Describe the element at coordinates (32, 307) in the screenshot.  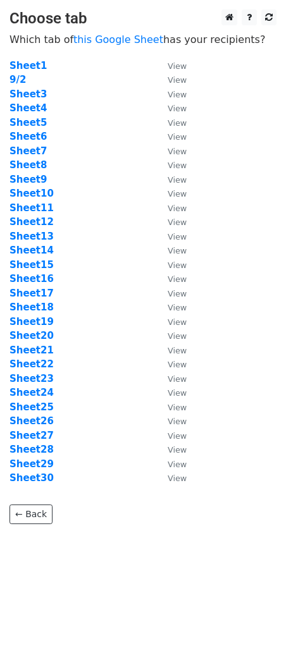
I see `a: Sheet18` at that location.